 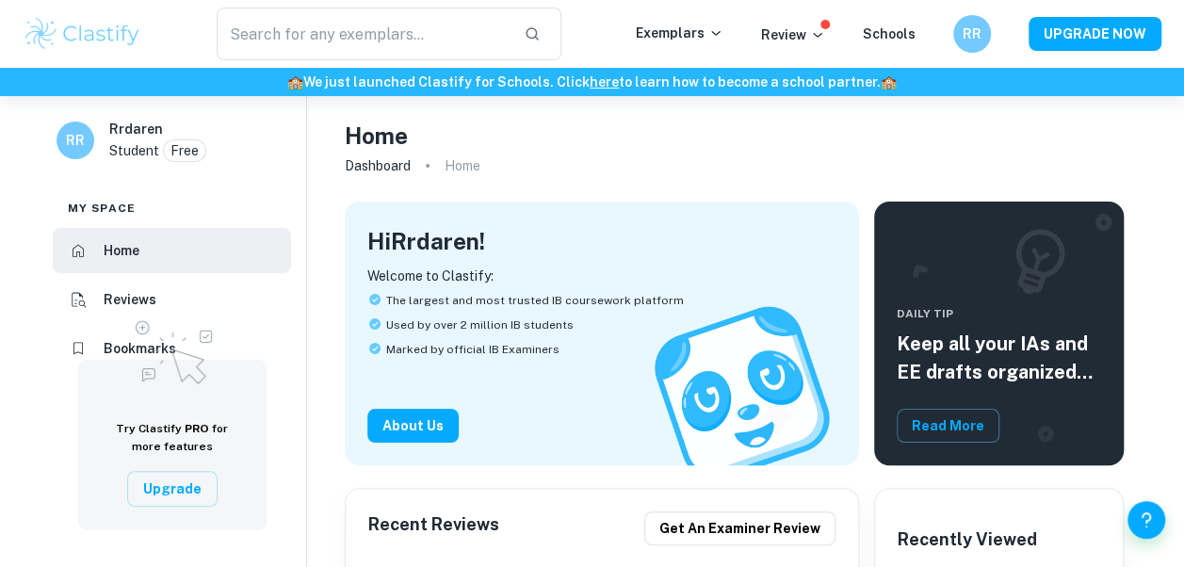 I want to click on span: Daily Tip, so click(x=998, y=314).